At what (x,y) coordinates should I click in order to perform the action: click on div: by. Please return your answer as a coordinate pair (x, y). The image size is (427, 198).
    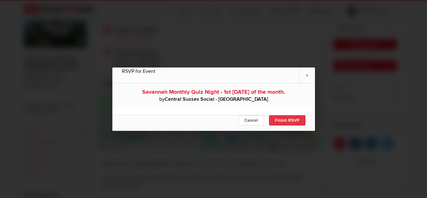
    Looking at the image, I should click on (214, 99).